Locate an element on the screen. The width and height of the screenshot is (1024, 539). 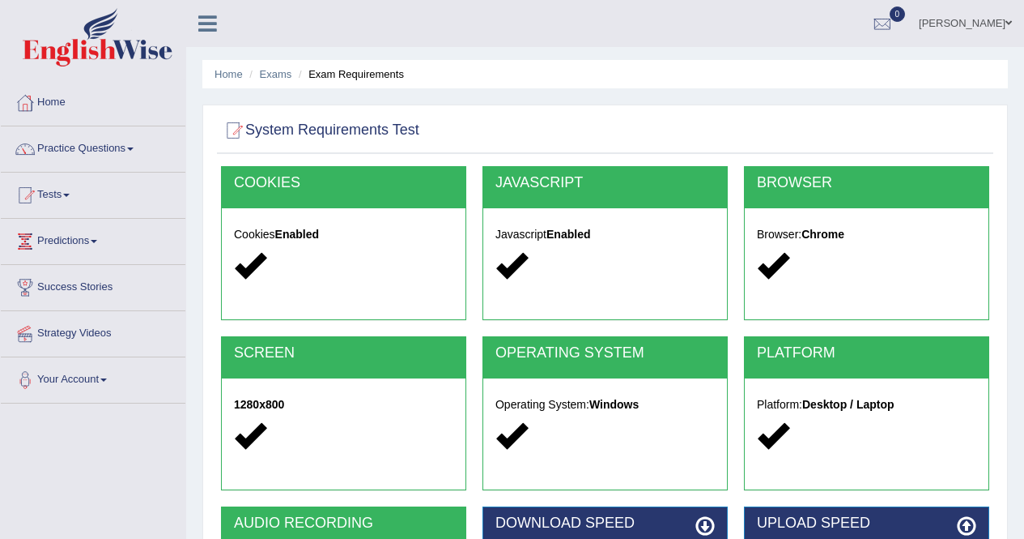
h2: OPERATING SYSTEM is located at coordinates (605, 353).